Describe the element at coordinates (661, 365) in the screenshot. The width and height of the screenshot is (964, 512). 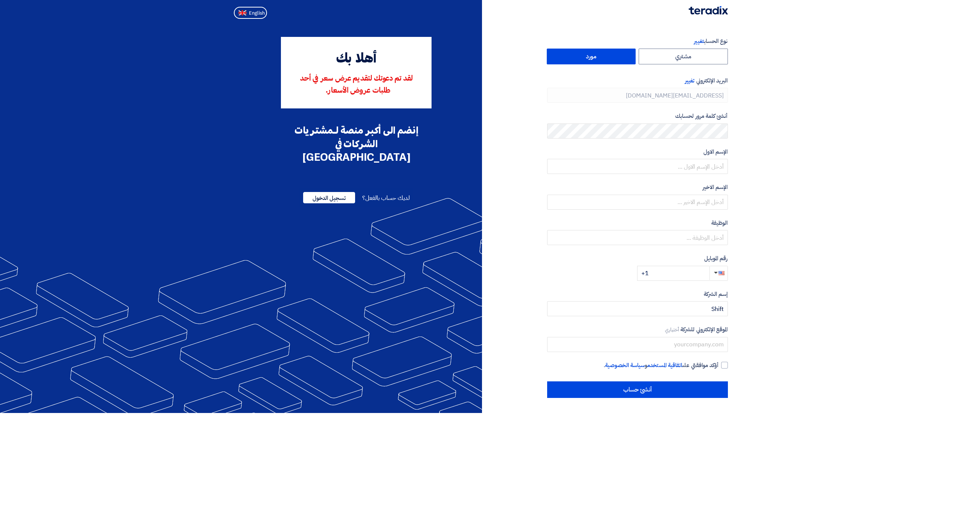
I see `span: أؤكد موافقتي على و .` at that location.